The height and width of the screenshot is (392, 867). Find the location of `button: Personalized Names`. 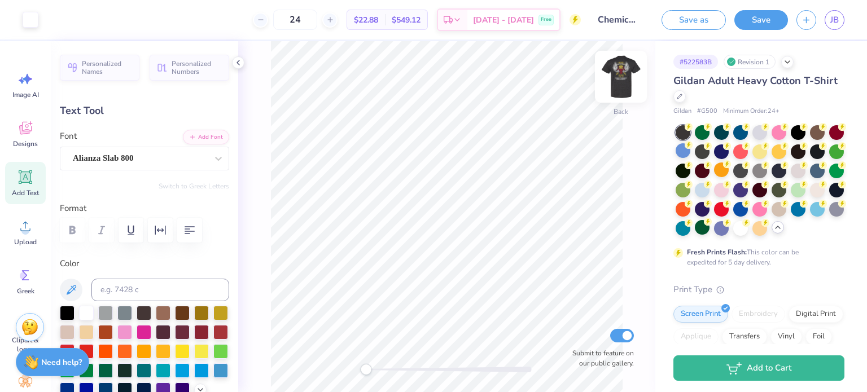

button: Personalized Names is located at coordinates (99, 68).